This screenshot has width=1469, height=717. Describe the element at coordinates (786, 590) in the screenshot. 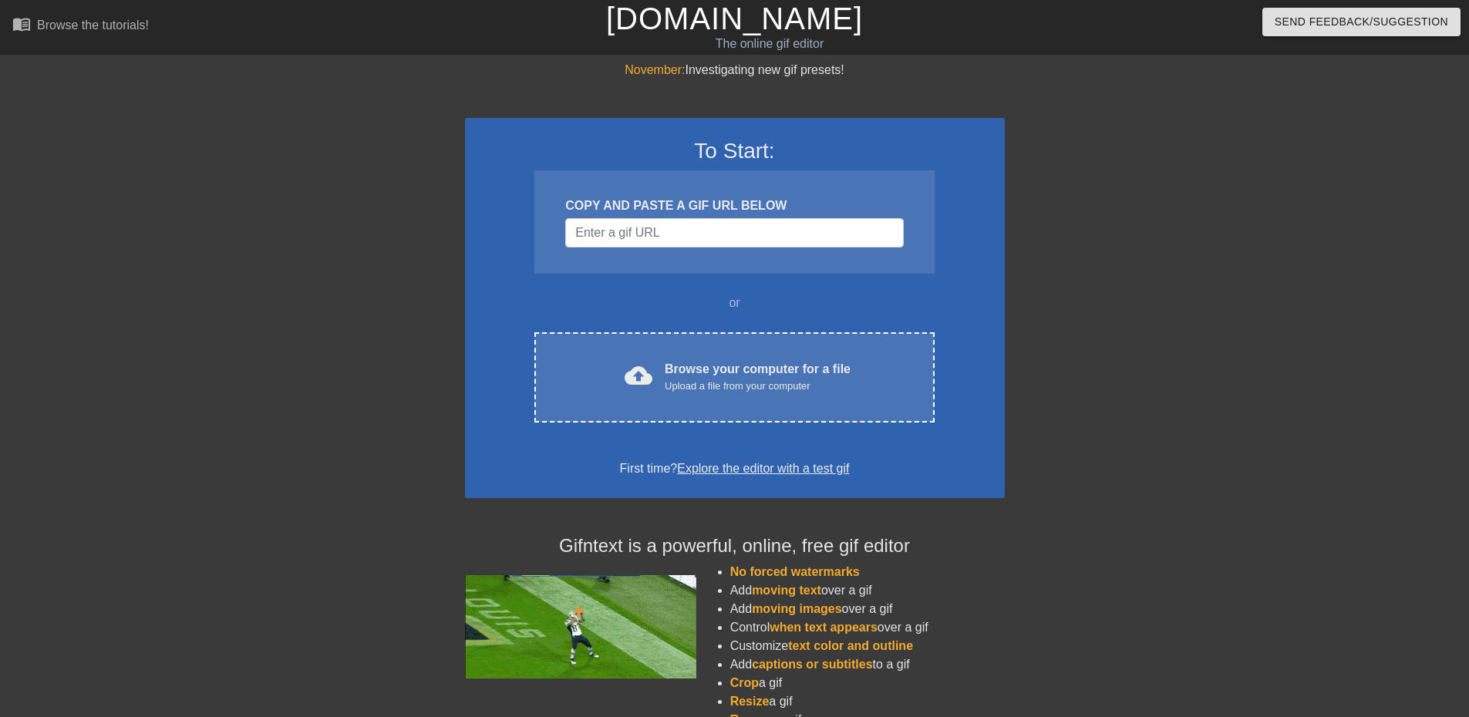

I see `span: moving text` at that location.